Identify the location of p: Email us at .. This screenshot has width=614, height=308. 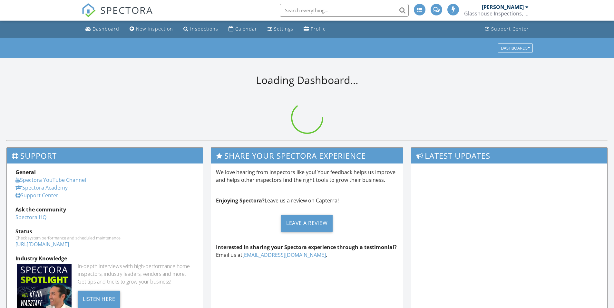
(307, 251).